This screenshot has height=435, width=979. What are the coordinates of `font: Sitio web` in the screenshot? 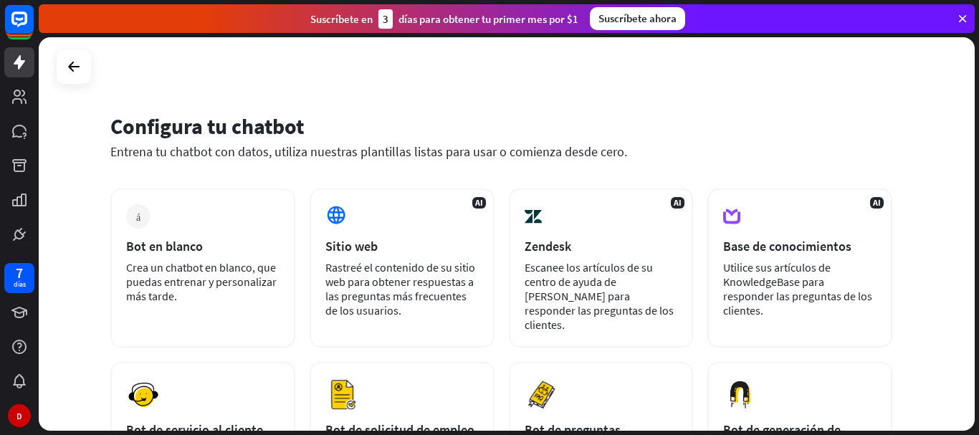 It's located at (351, 246).